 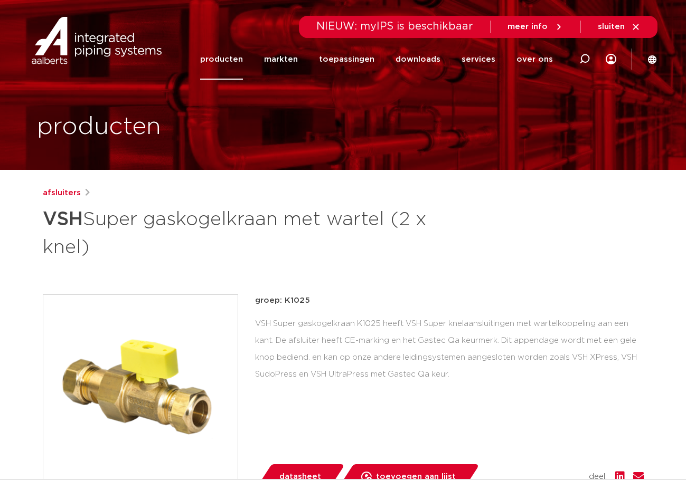 I want to click on span: sluiten, so click(x=611, y=26).